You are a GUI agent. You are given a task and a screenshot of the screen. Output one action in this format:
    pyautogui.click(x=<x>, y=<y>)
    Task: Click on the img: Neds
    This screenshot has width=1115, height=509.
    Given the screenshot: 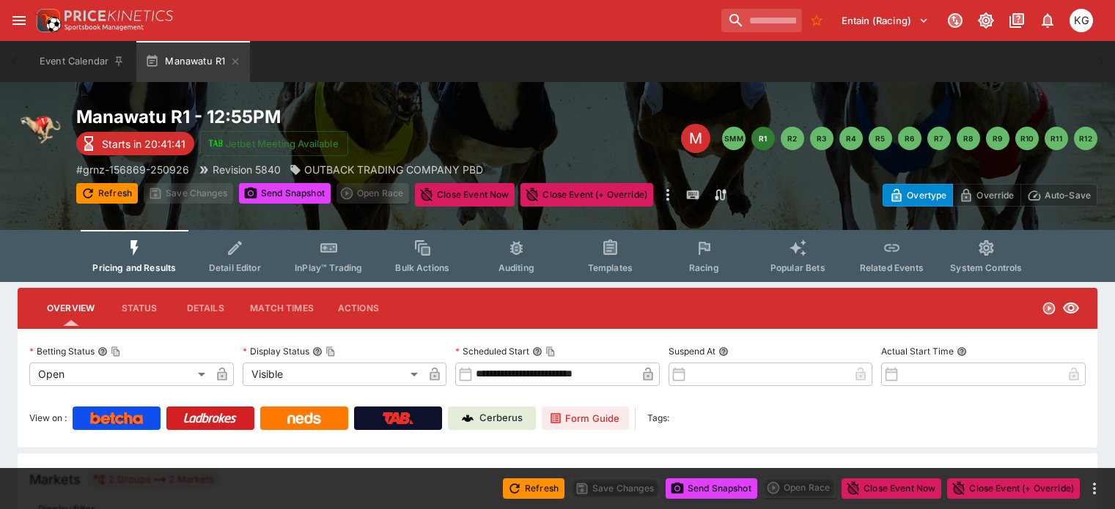 What is the action you would take?
    pyautogui.click(x=303, y=418)
    